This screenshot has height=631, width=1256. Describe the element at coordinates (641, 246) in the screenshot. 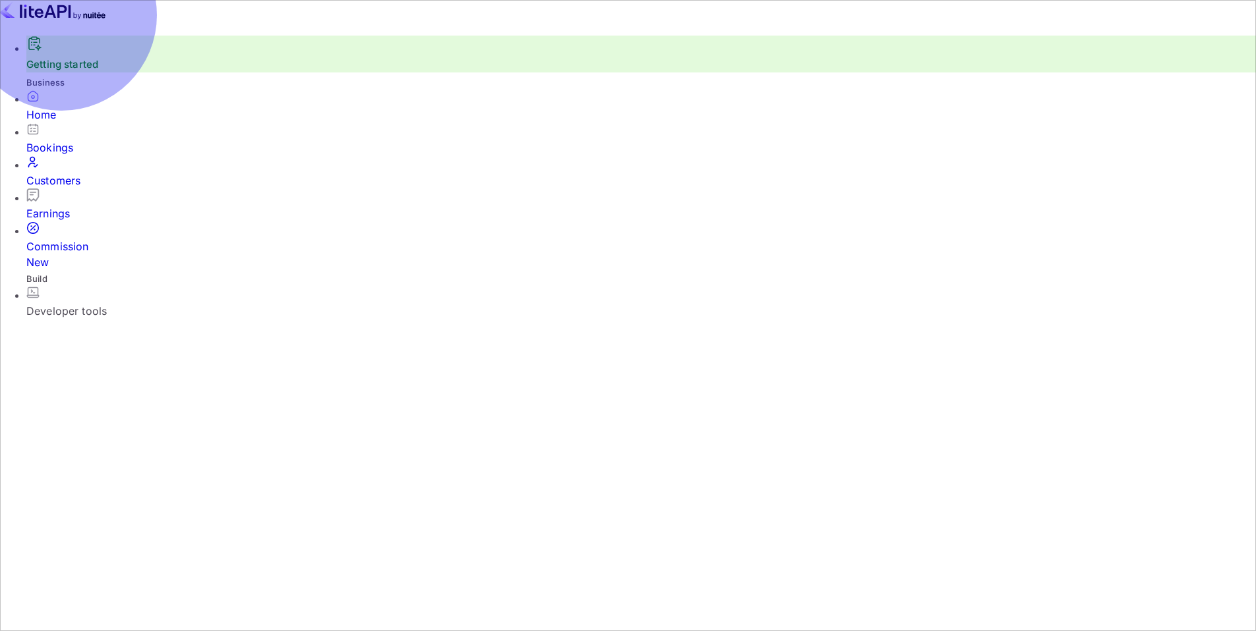

I see `div: CommissionNew` at that location.